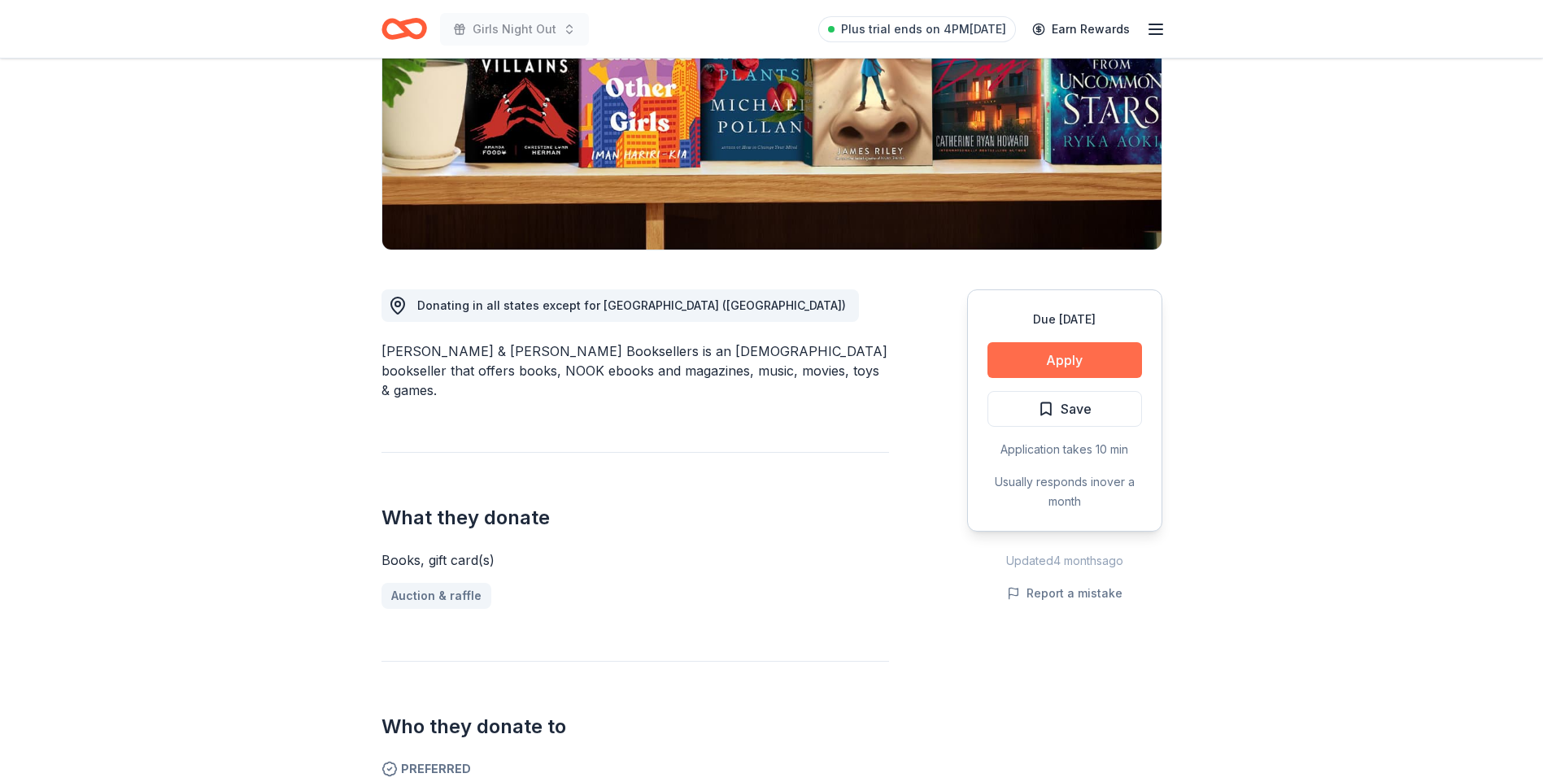 This screenshot has width=1543, height=782. I want to click on div: Usually responds in over a month, so click(1065, 492).